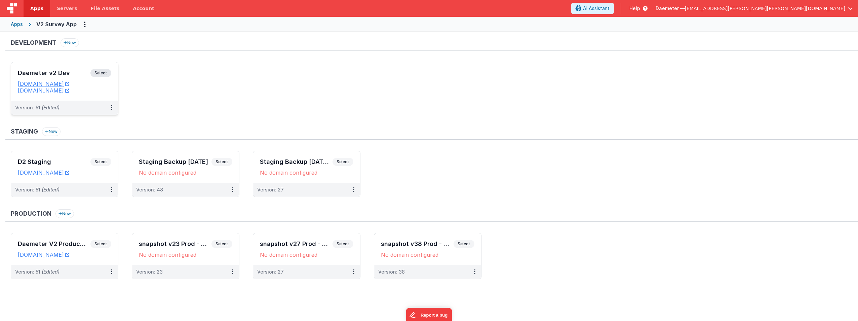 The height and width of the screenshot is (321, 858). I want to click on button: AI Assistant, so click(592, 8).